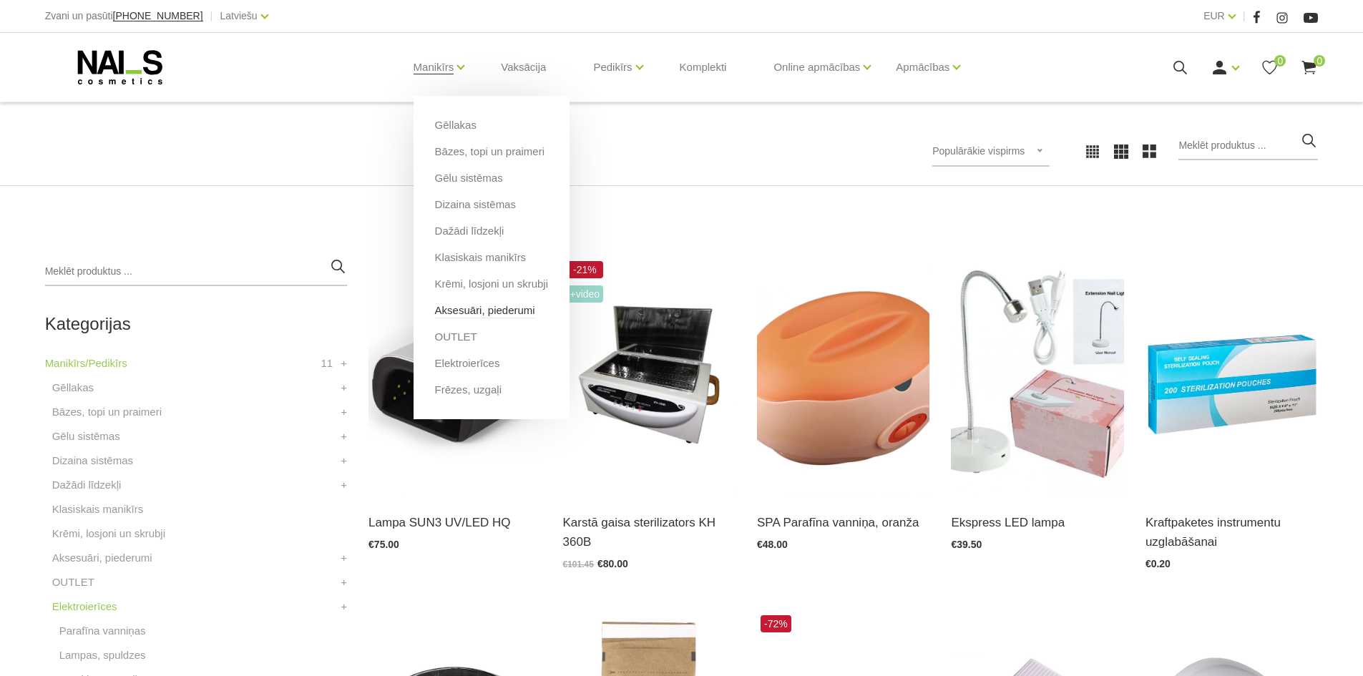  I want to click on a: Latviešu, so click(239, 16).